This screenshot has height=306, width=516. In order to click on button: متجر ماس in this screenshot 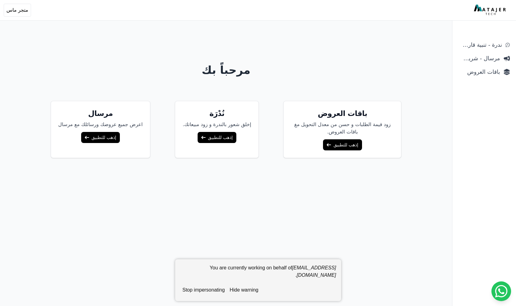, I will do `click(17, 10)`.